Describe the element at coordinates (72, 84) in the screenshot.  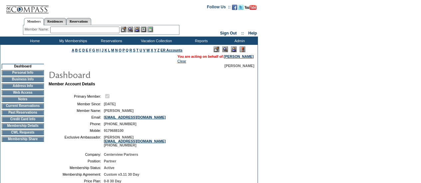
I see `b: Member Account Details` at that location.